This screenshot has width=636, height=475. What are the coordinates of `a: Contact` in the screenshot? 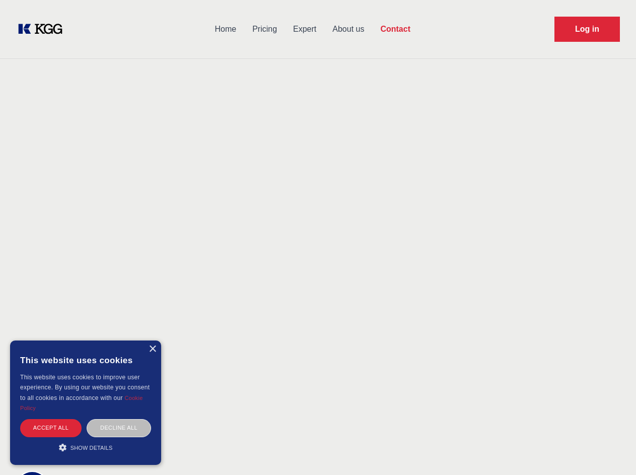 It's located at (395, 29).